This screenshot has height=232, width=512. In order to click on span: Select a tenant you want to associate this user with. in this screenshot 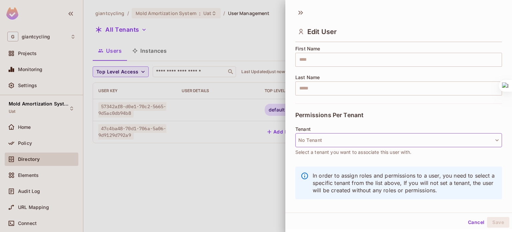, I will do `click(353, 152)`.